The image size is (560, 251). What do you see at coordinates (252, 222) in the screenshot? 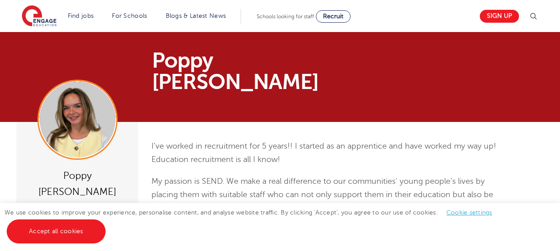
I see `span: We use cookies to improve your experience, personalise content, and analyse website traffic. By c...` at bounding box center [252, 222].